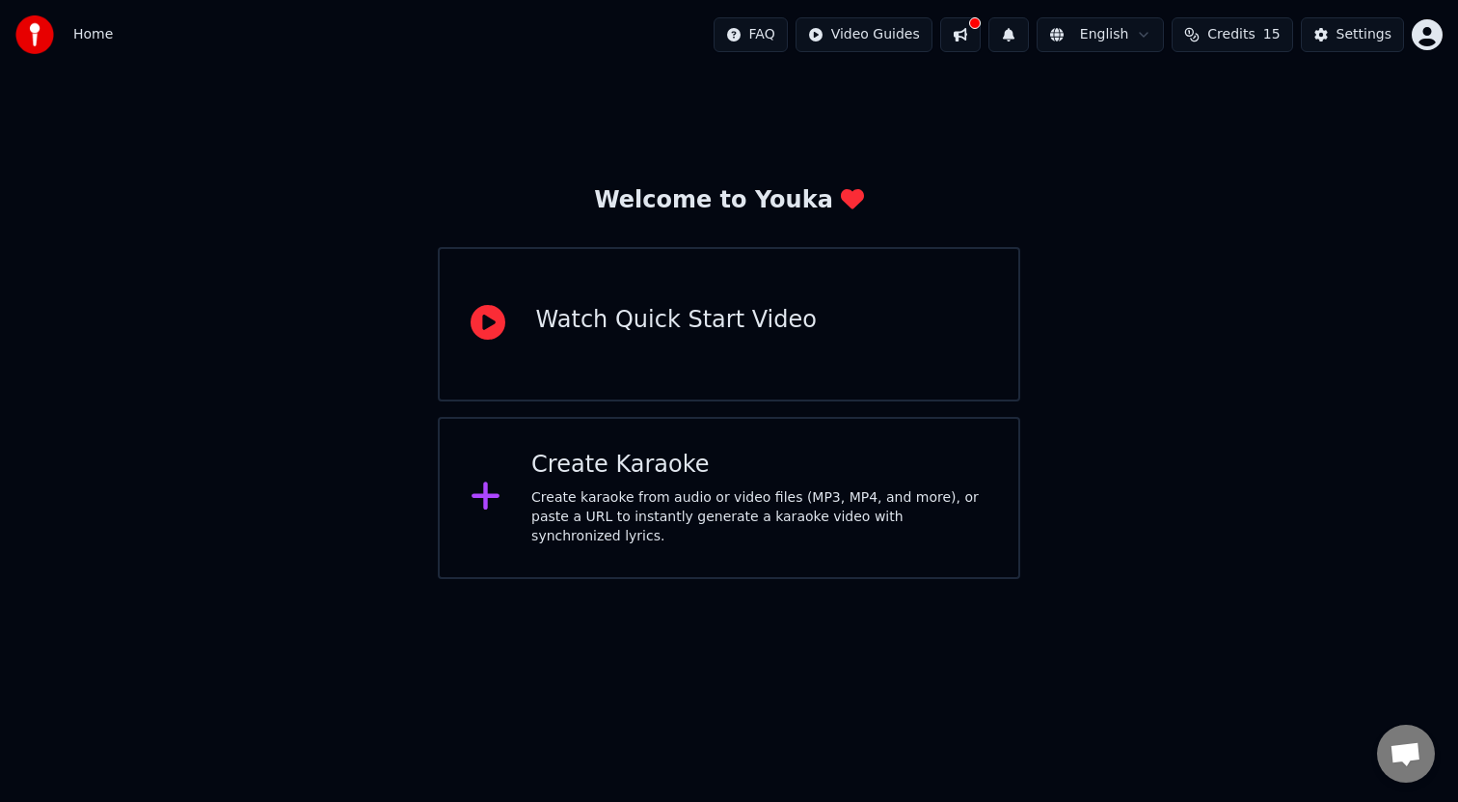  What do you see at coordinates (676, 320) in the screenshot?
I see `div: Watch Quick Start Video` at bounding box center [676, 320].